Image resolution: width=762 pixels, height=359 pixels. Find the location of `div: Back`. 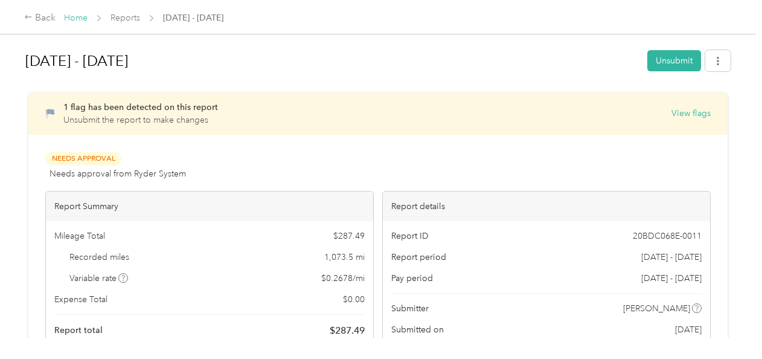

div: Back is located at coordinates (40, 18).